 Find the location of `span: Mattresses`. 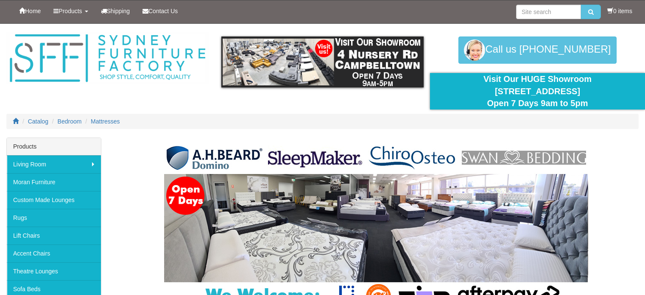

span: Mattresses is located at coordinates (105, 121).